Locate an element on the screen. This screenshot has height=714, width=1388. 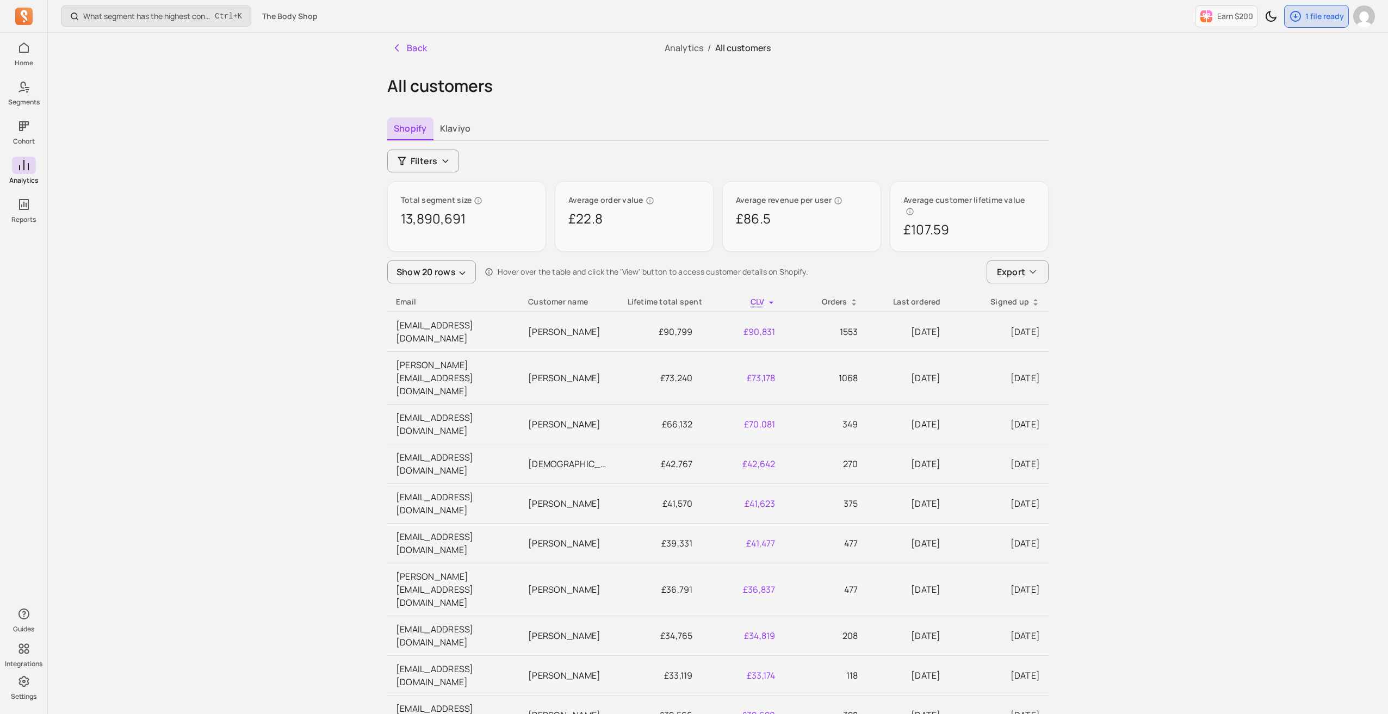
button: What segment has the highest conversion rate in a campaign?Ctrl+K is located at coordinates (156, 16).